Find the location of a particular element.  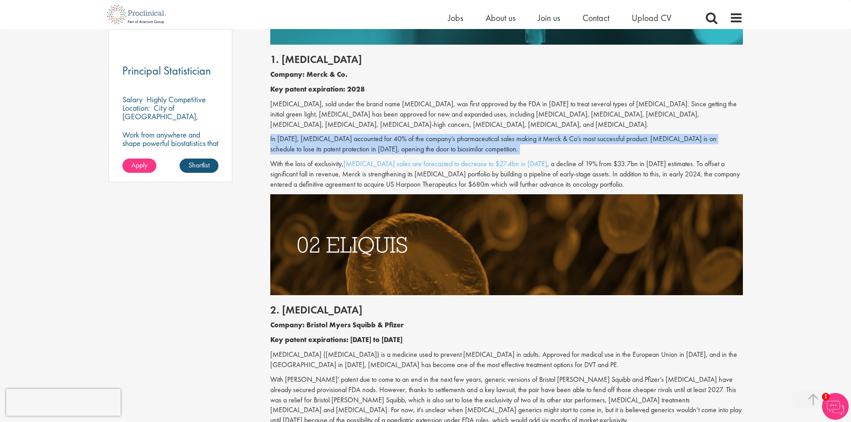

b: Company: Merck & Co. is located at coordinates (309, 74).